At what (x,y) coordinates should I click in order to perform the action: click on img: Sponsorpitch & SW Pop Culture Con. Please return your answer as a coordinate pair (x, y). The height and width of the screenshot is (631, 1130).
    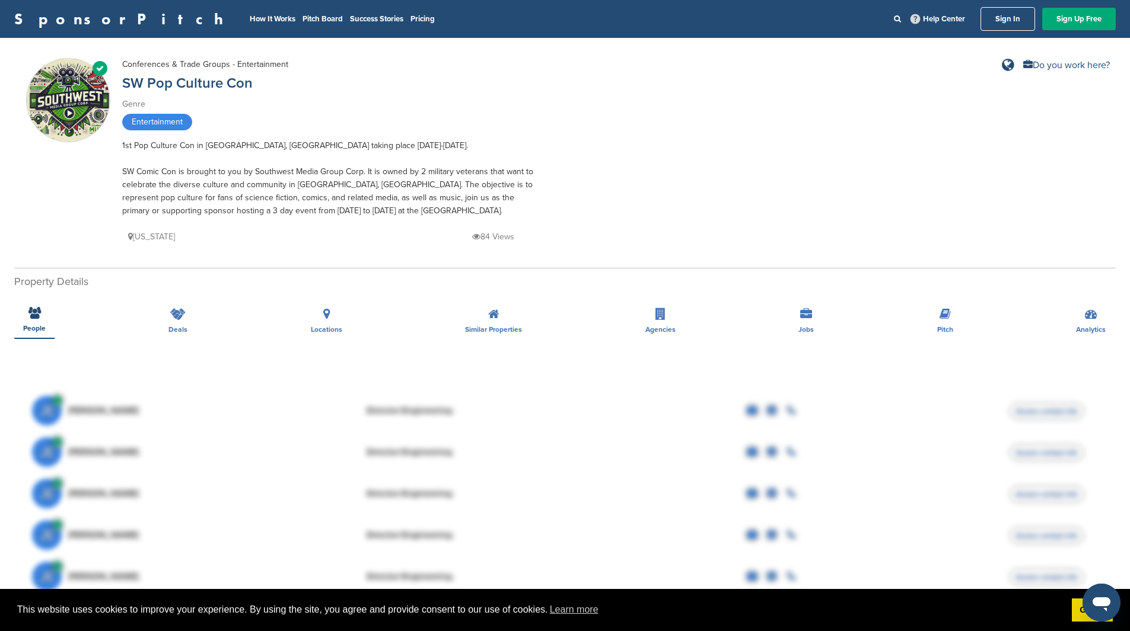
    Looking at the image, I should click on (68, 101).